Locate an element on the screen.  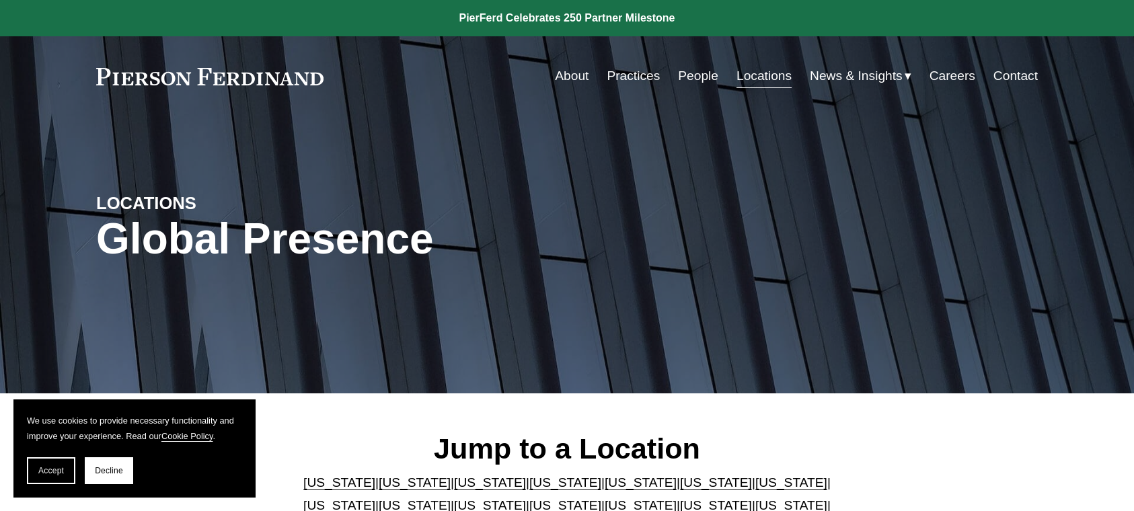
a: About is located at coordinates (572, 76).